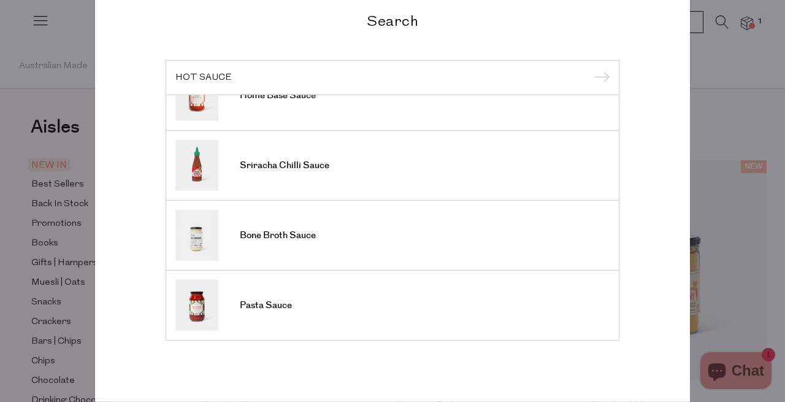 This screenshot has width=785, height=402. Describe the element at coordinates (393, 165) in the screenshot. I see `a: Sriracha Chilli Sauce` at that location.